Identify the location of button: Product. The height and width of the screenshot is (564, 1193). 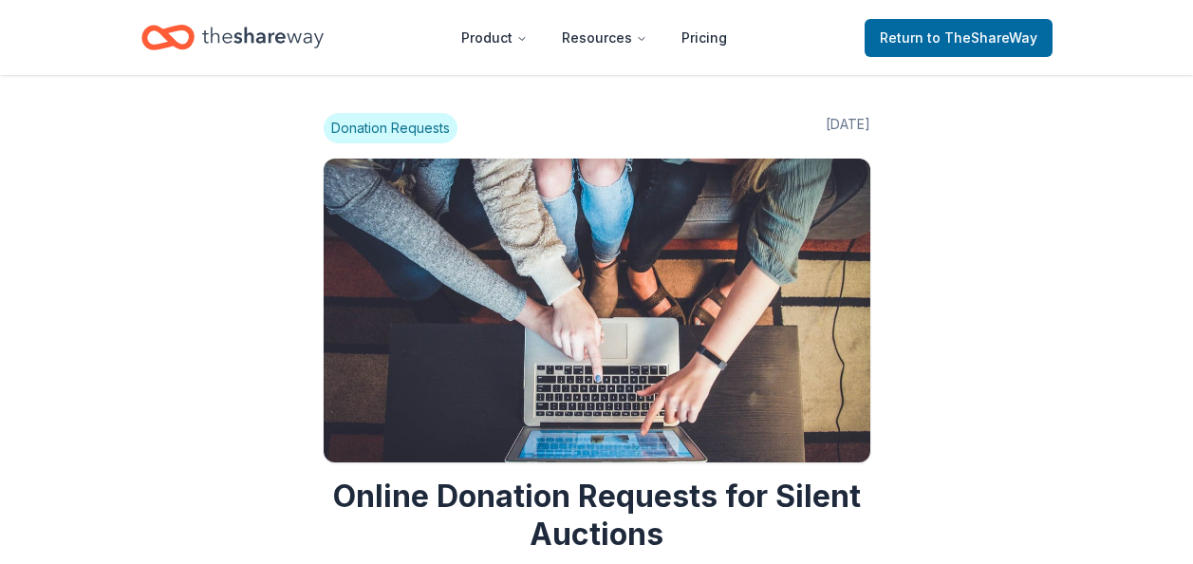
(494, 38).